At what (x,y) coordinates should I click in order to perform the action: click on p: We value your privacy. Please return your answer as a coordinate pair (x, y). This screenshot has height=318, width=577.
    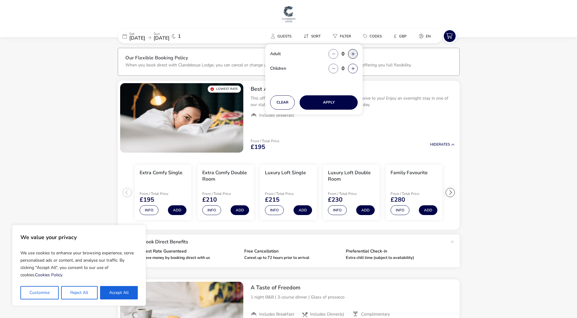
    Looking at the image, I should click on (79, 237).